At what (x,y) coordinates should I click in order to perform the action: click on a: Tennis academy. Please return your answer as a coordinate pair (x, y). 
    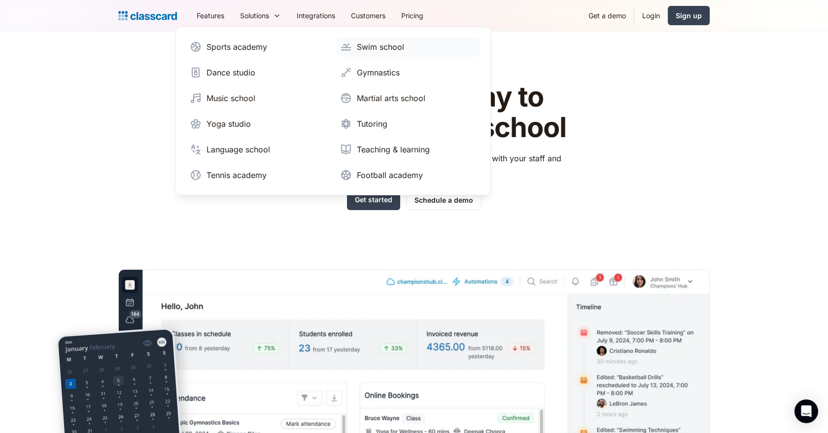
    Looking at the image, I should click on (258, 175).